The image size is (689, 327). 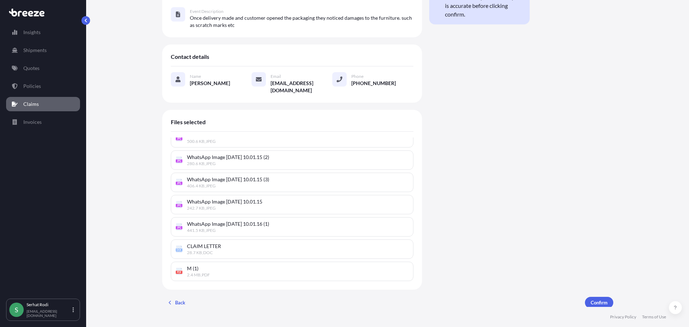 What do you see at coordinates (276, 76) in the screenshot?
I see `span: Email` at bounding box center [276, 76].